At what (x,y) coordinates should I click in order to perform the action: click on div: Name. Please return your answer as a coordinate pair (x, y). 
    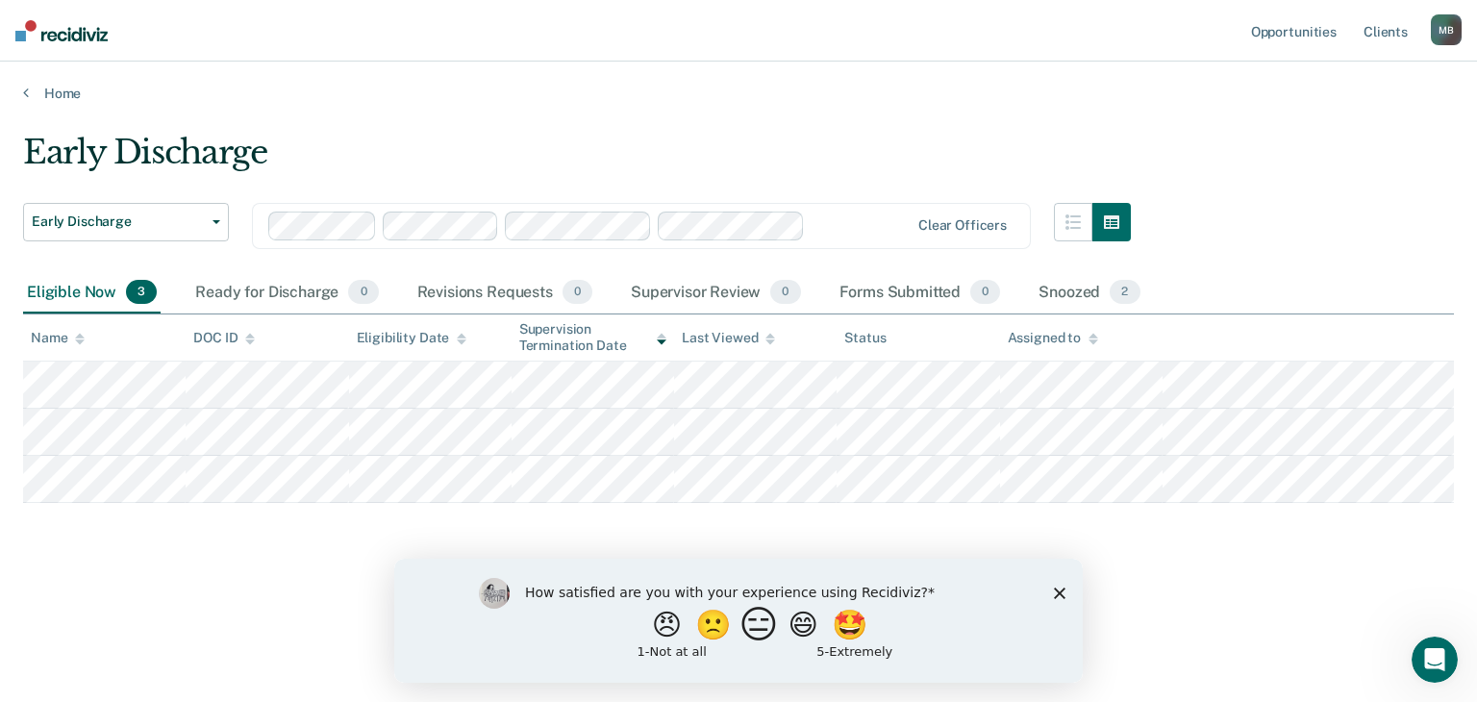
    Looking at the image, I should click on (58, 338).